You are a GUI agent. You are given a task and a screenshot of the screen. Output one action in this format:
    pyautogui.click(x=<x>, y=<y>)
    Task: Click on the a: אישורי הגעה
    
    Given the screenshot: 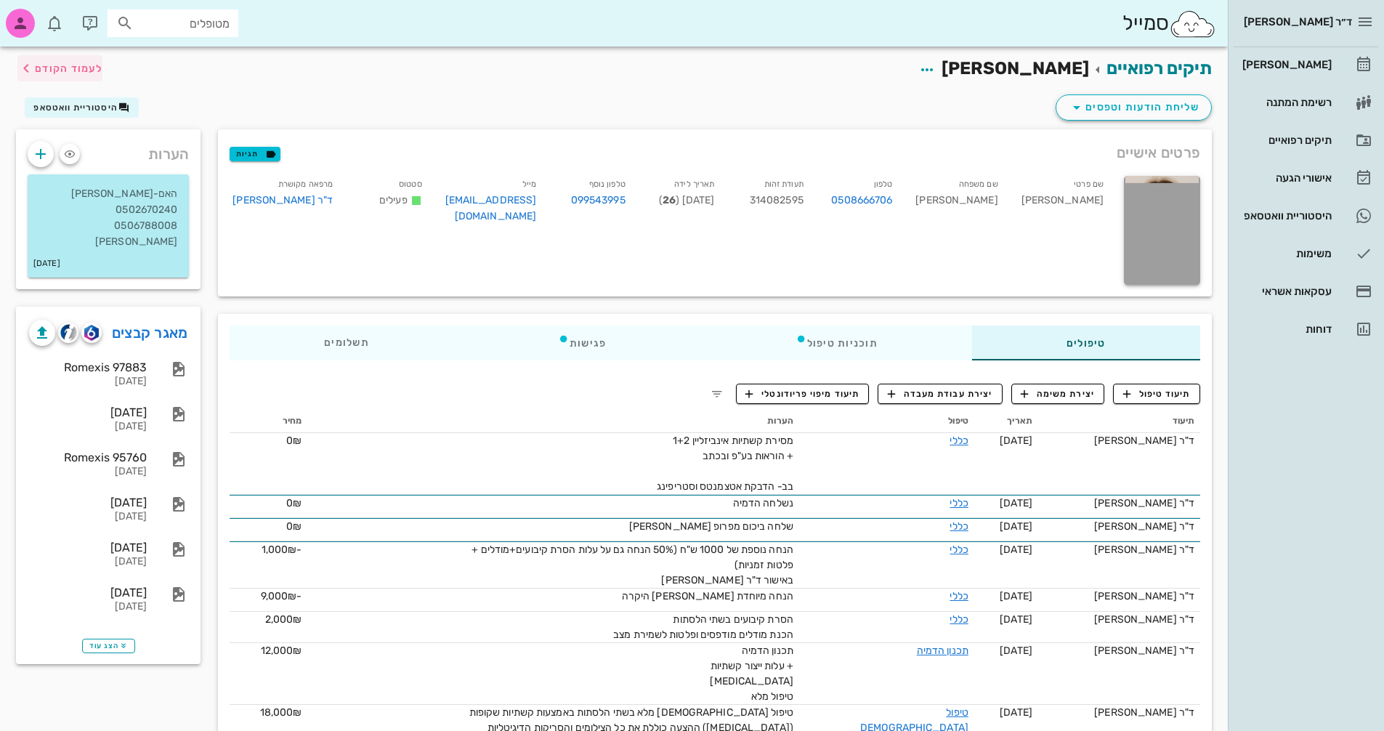 What is the action you would take?
    pyautogui.click(x=1306, y=178)
    